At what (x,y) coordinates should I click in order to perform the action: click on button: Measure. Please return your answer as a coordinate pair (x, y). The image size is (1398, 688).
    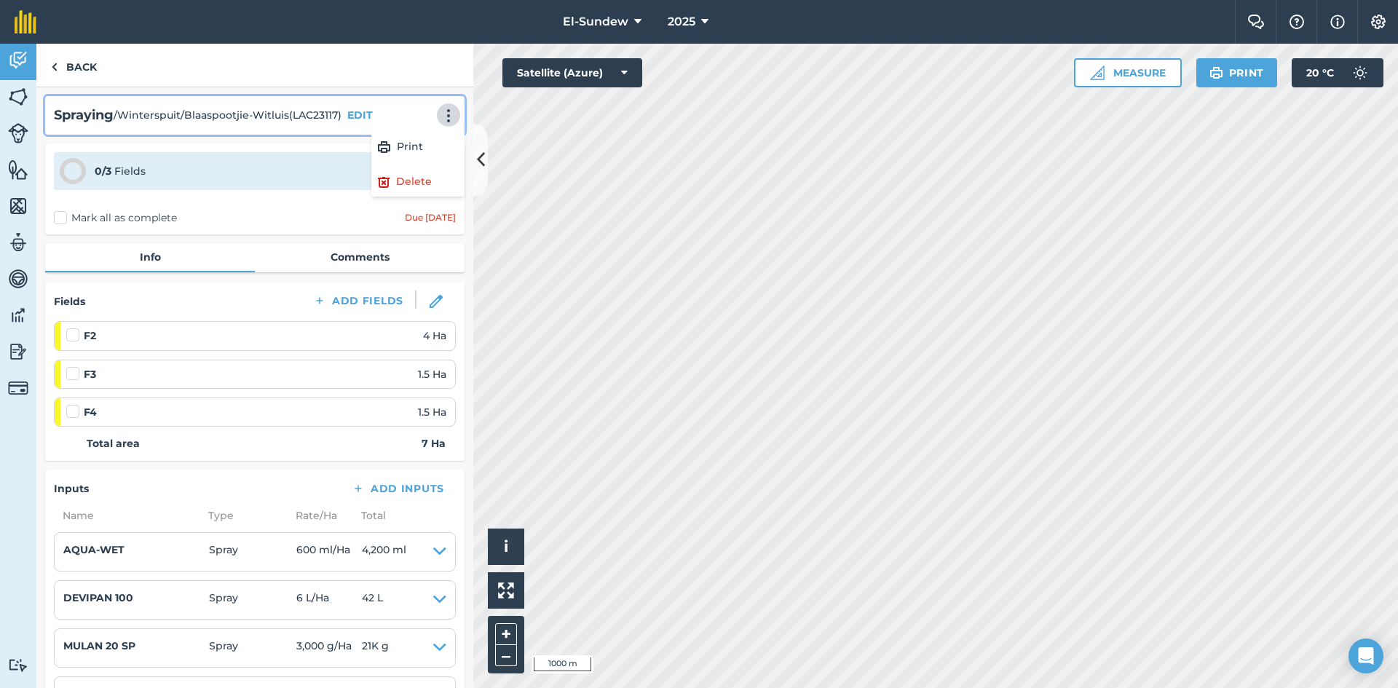
    Looking at the image, I should click on (1128, 73).